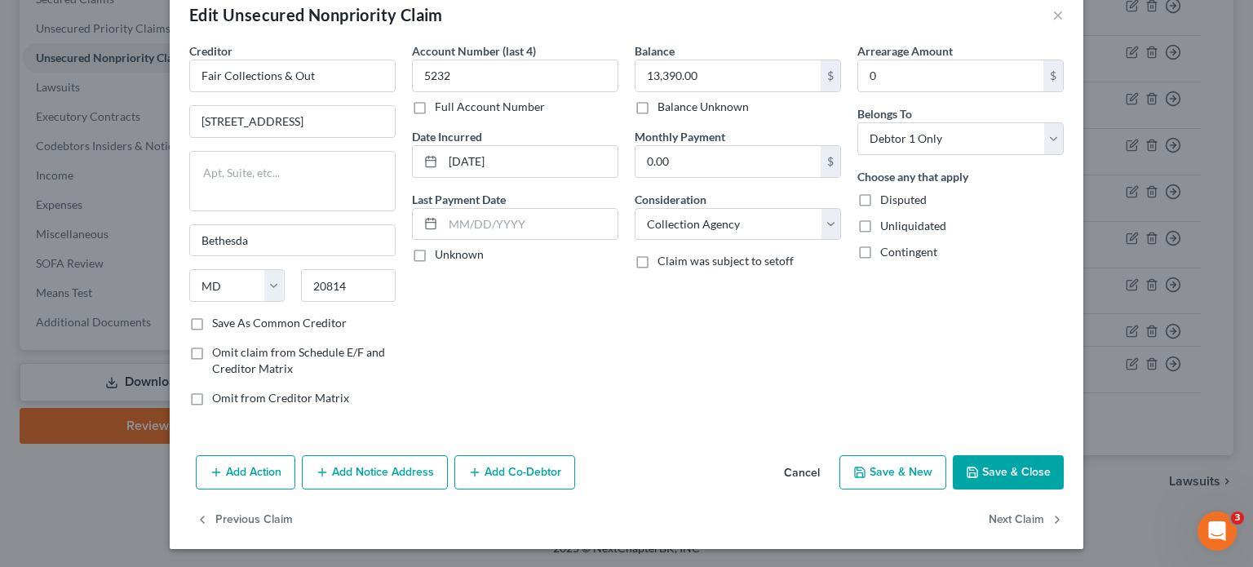 The image size is (1253, 567). Describe the element at coordinates (292, 122) in the screenshot. I see `input: Enter address...` at that location.